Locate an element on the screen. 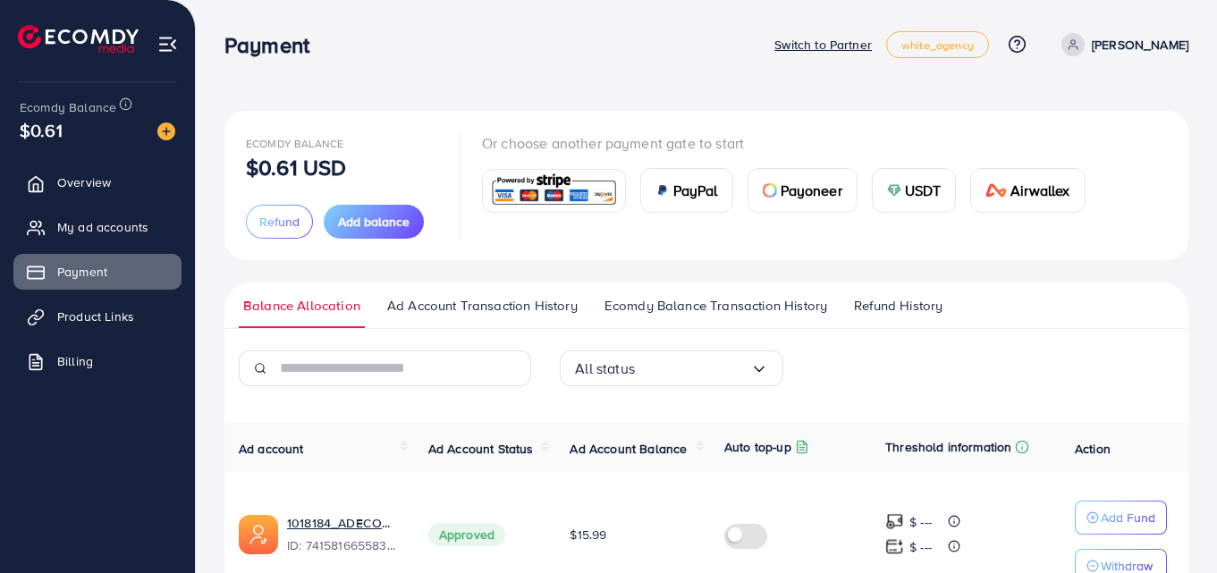 The height and width of the screenshot is (573, 1217). span: Airwallex is located at coordinates (1040, 190).